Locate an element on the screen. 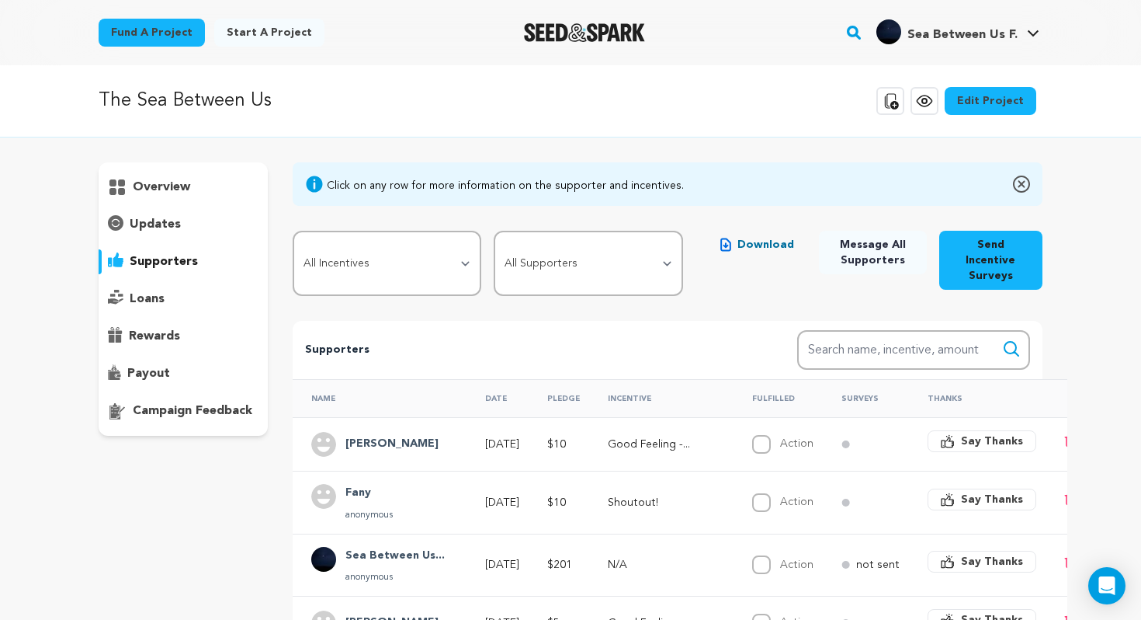  p: N/A is located at coordinates (666, 564).